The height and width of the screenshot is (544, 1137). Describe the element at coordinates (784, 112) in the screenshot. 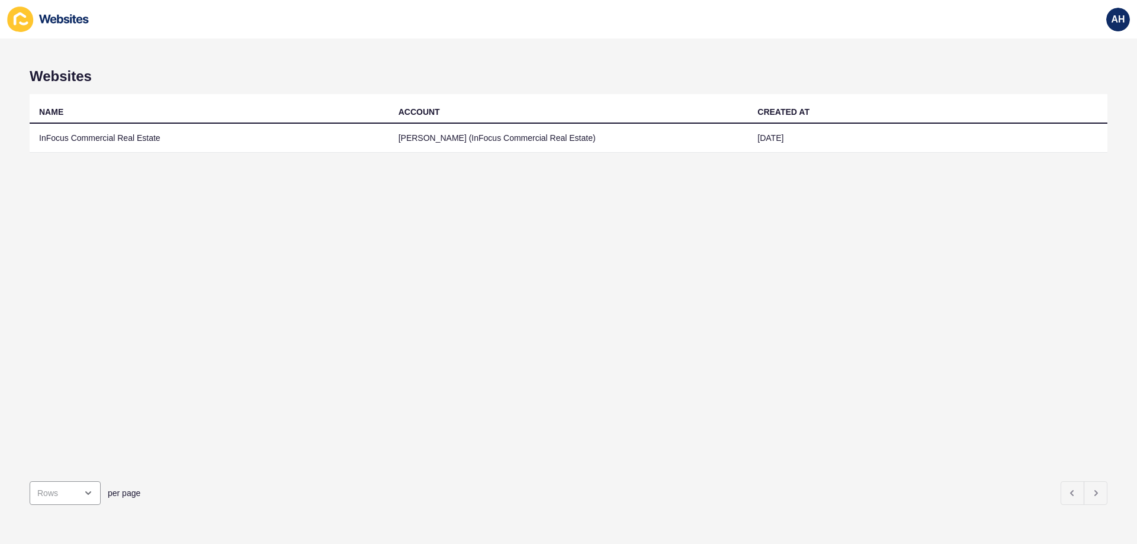

I see `div: CREATED AT` at that location.